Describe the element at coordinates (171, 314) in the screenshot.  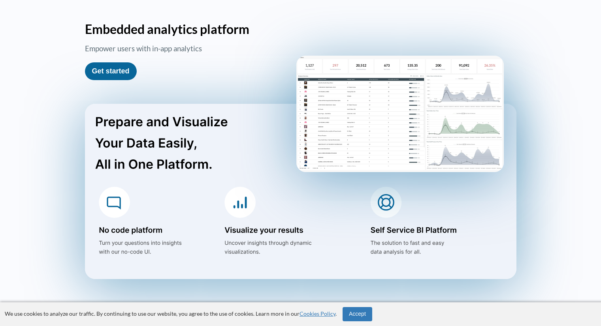
I see `p: We use cookies to analyze our traffic. By continuing to use our website, you agree to the use of ...` at that location.